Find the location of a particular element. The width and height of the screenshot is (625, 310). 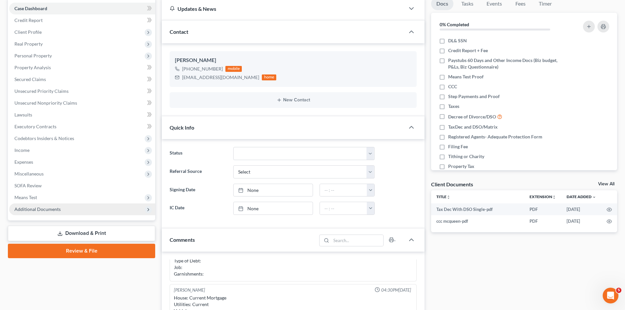

div: home is located at coordinates (269, 77).